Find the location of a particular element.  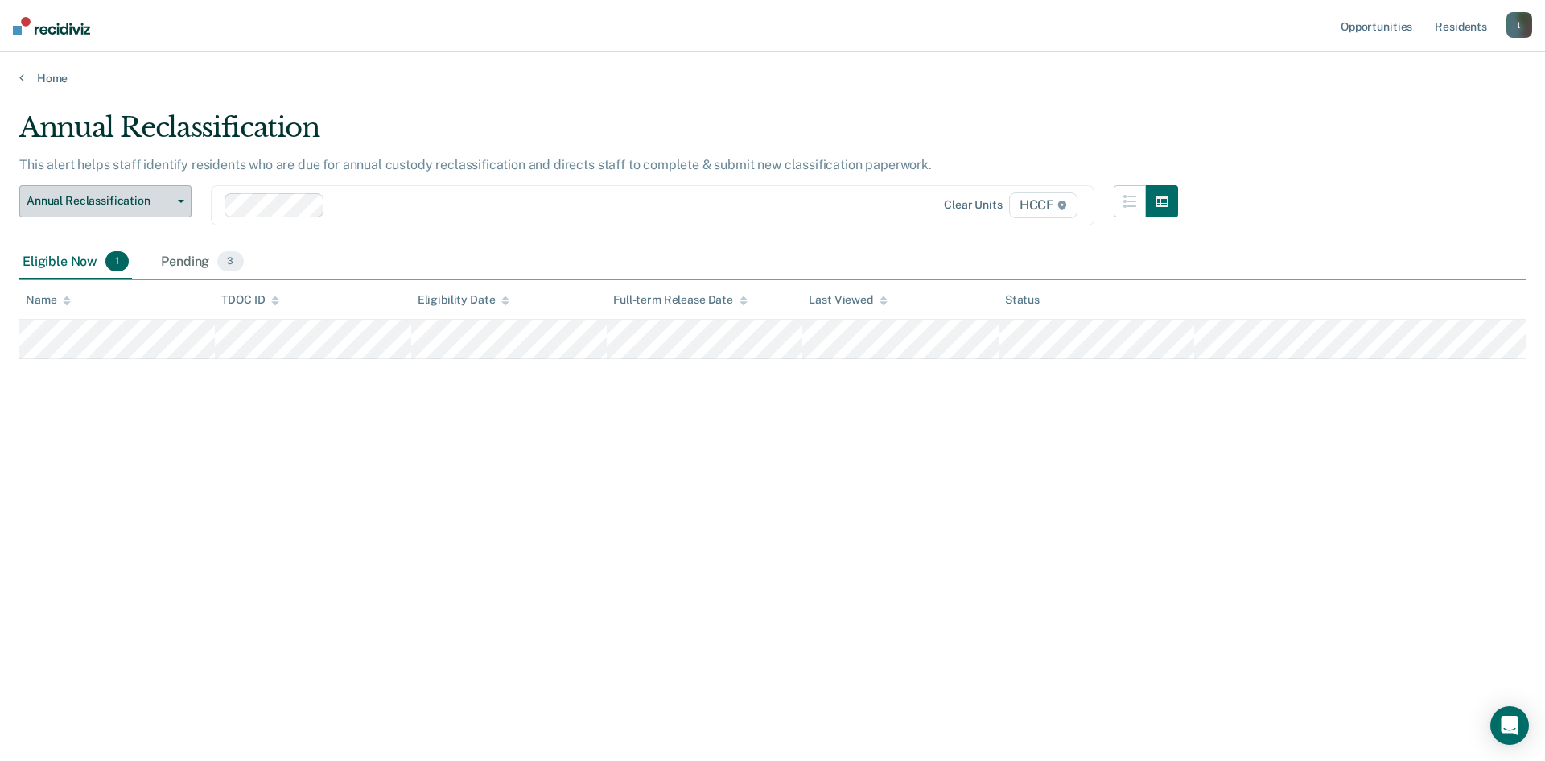

div: Last Viewed is located at coordinates (847, 299).